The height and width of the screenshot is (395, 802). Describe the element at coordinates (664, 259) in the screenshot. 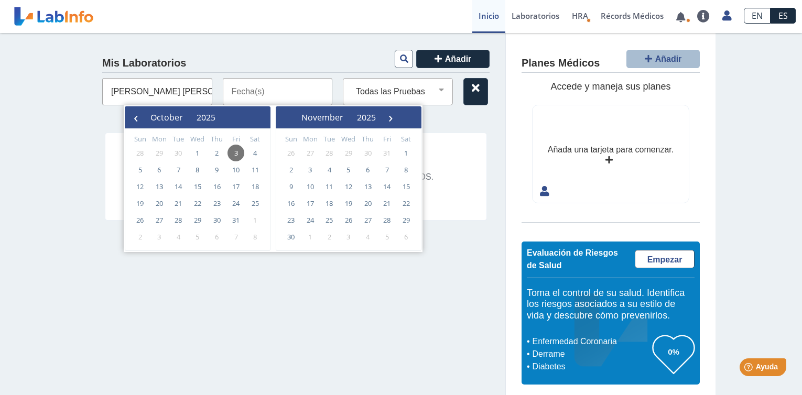

I see `span: Empezar` at that location.